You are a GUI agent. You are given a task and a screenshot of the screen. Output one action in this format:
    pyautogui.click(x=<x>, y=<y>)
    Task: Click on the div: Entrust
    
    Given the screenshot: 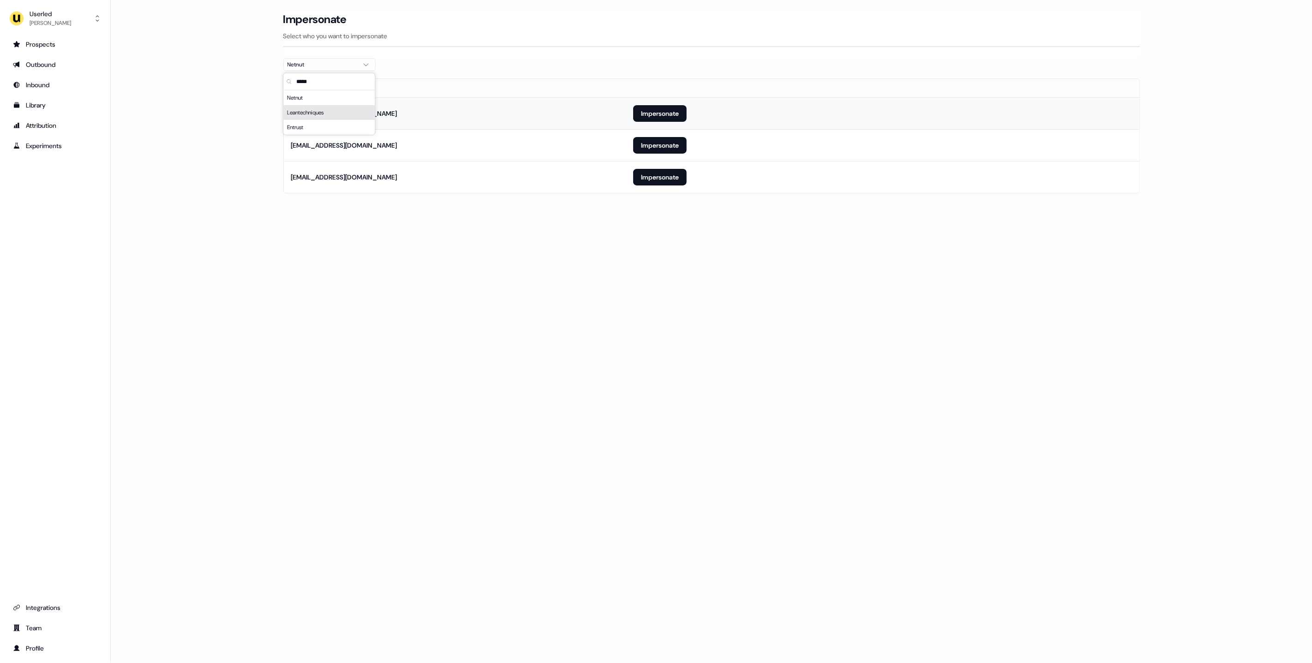 What is the action you would take?
    pyautogui.click(x=329, y=127)
    